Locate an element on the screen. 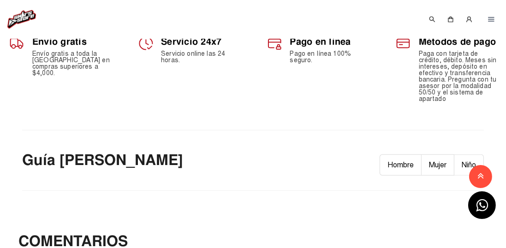 The height and width of the screenshot is (248, 506). img: usuario is located at coordinates (469, 19).